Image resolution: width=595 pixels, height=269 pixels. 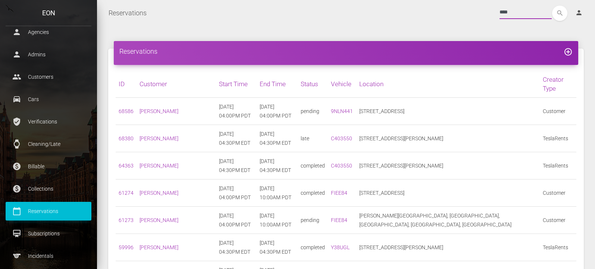 What do you see at coordinates (126, 111) in the screenshot?
I see `a: 68586` at bounding box center [126, 111].